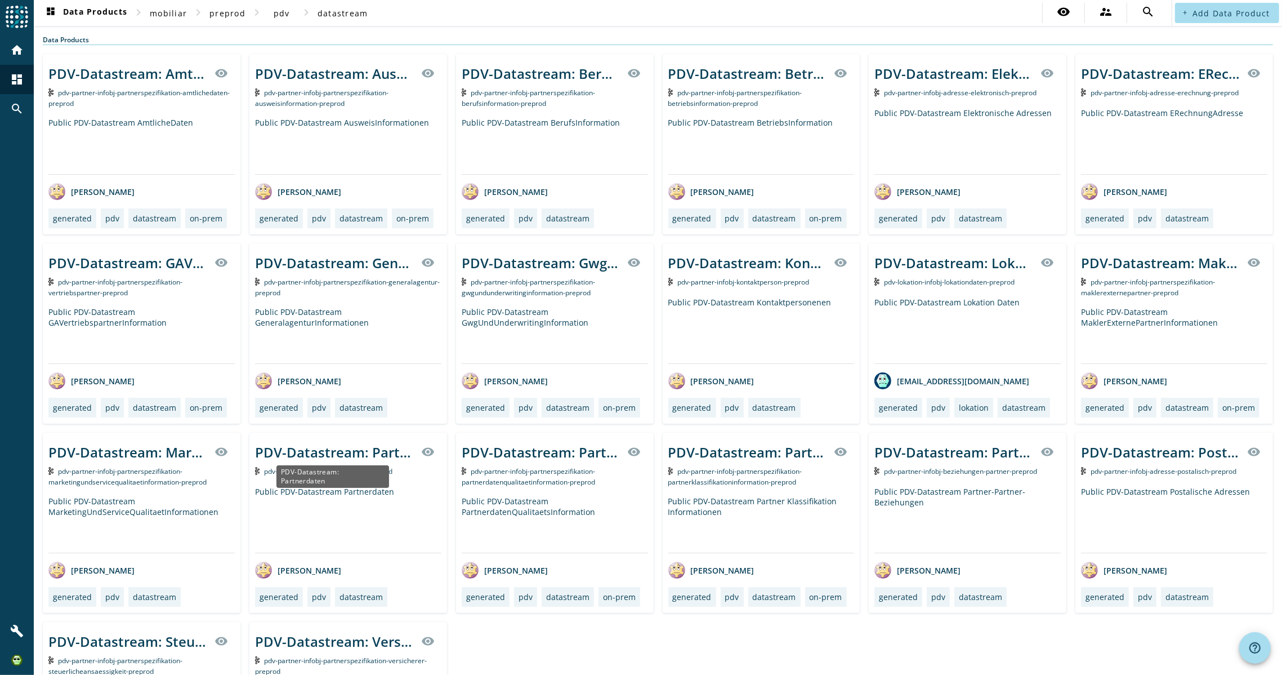 This screenshot has width=1282, height=675. What do you see at coordinates (51, 660) in the screenshot?
I see `img: Kafka Topic: pdv-partner-infobj-partnerspezifikation-steuerlicheansaessigkeit-preprod` at bounding box center [51, 660].